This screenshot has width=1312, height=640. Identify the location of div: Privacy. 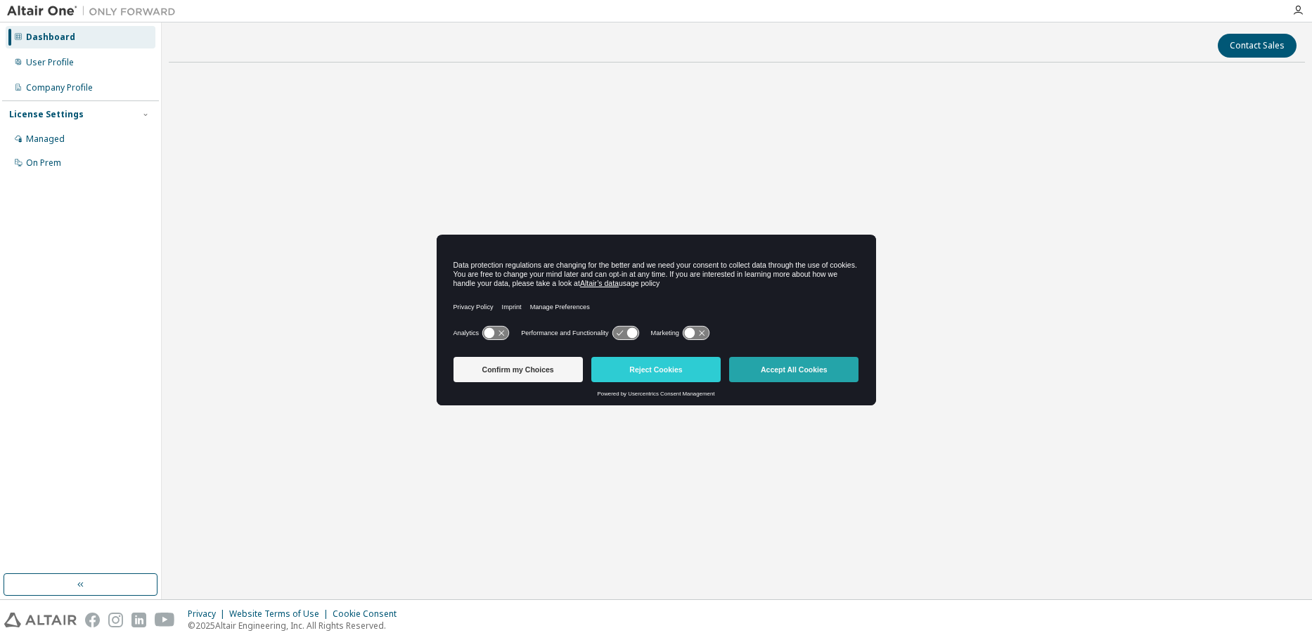
(208, 614).